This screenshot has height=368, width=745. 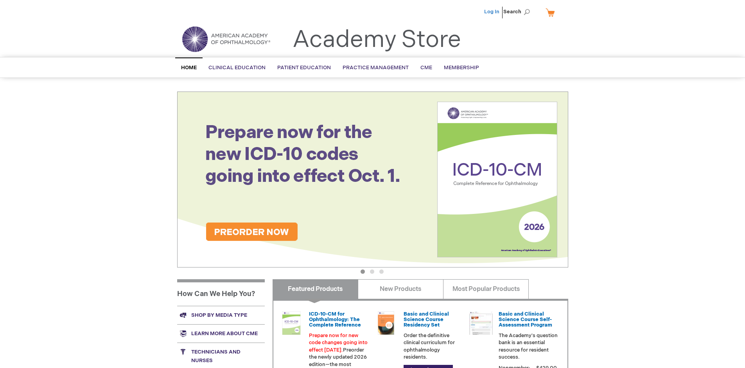 What do you see at coordinates (426, 68) in the screenshot?
I see `span: CME` at bounding box center [426, 68].